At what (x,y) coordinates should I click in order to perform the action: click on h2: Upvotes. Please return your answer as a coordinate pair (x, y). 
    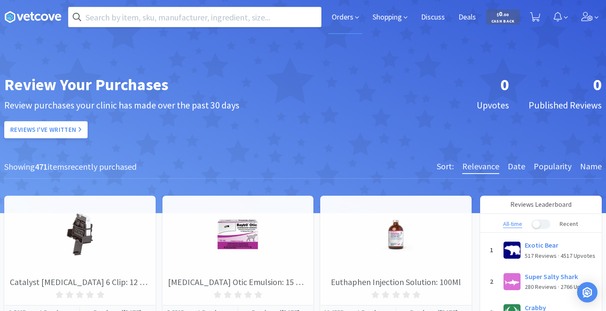
    Looking at the image, I should click on (493, 105).